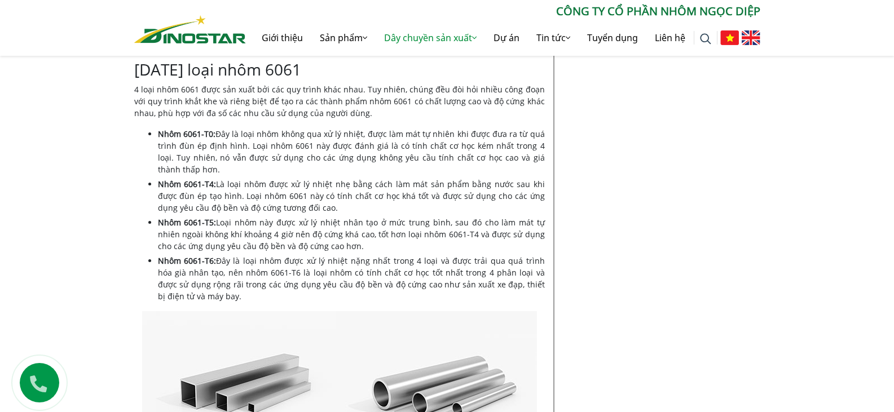 This screenshot has width=894, height=412. Describe the element at coordinates (190, 29) in the screenshot. I see `img: Nhôm Dinostar` at that location.